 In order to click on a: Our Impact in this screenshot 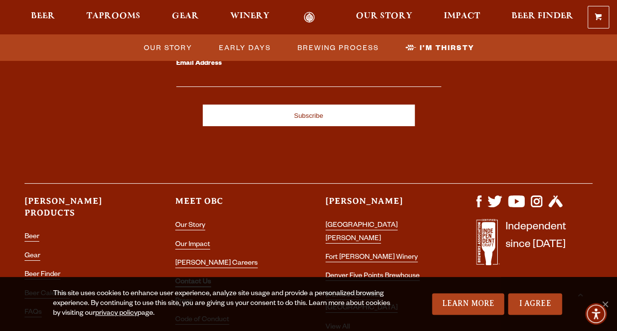, I will do `click(193, 245)`.